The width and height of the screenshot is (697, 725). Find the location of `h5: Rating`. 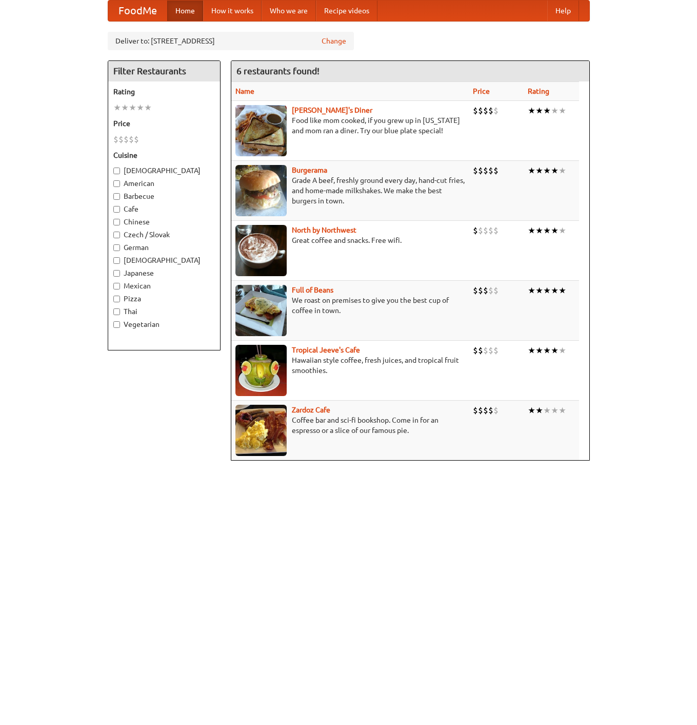

h5: Rating is located at coordinates (164, 92).